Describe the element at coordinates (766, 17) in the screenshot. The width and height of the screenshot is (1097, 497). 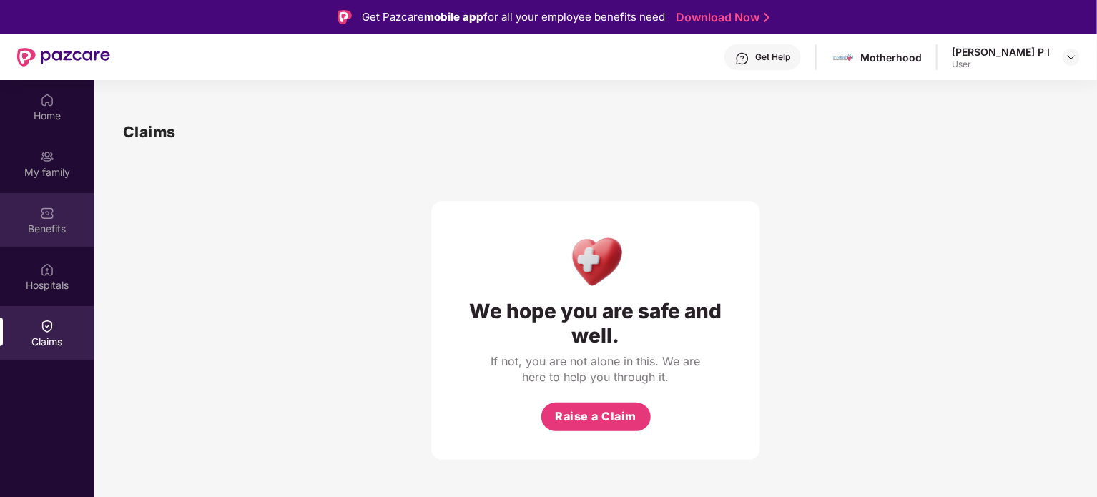
I see `img: Stroke` at that location.